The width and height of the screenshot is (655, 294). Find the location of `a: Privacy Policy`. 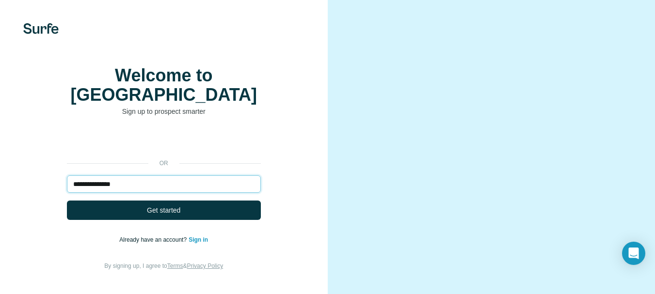

a: Privacy Policy is located at coordinates (205, 266).